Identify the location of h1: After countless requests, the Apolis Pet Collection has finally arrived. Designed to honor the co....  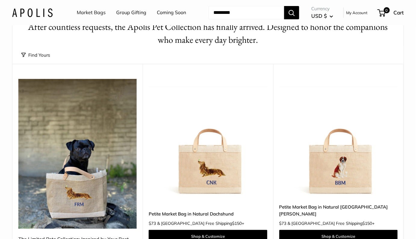
(208, 33).